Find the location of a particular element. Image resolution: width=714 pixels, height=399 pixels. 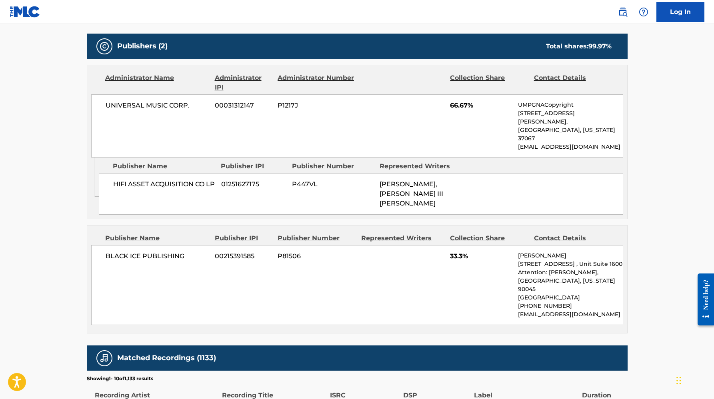

img: Publishers is located at coordinates (104, 46).